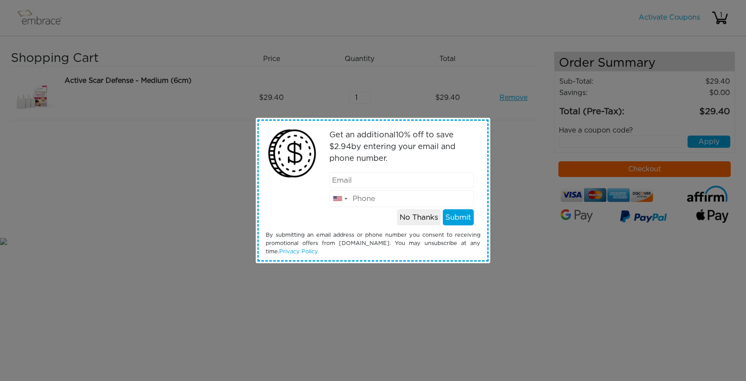 This screenshot has width=746, height=381. What do you see at coordinates (292, 154) in the screenshot?
I see `img: money2.png` at bounding box center [292, 154].